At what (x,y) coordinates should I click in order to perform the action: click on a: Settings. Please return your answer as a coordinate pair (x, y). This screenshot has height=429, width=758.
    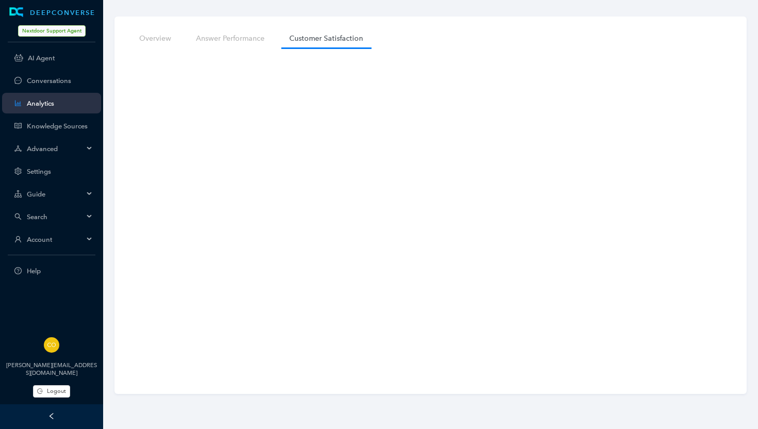
    Looking at the image, I should click on (60, 171).